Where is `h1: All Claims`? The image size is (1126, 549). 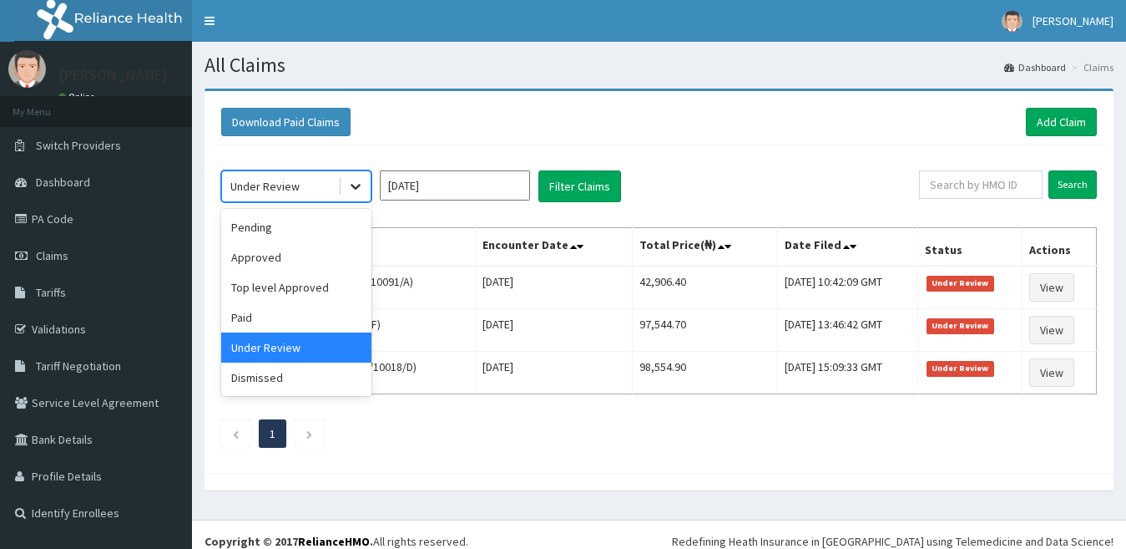
h1: All Claims is located at coordinates (659, 65).